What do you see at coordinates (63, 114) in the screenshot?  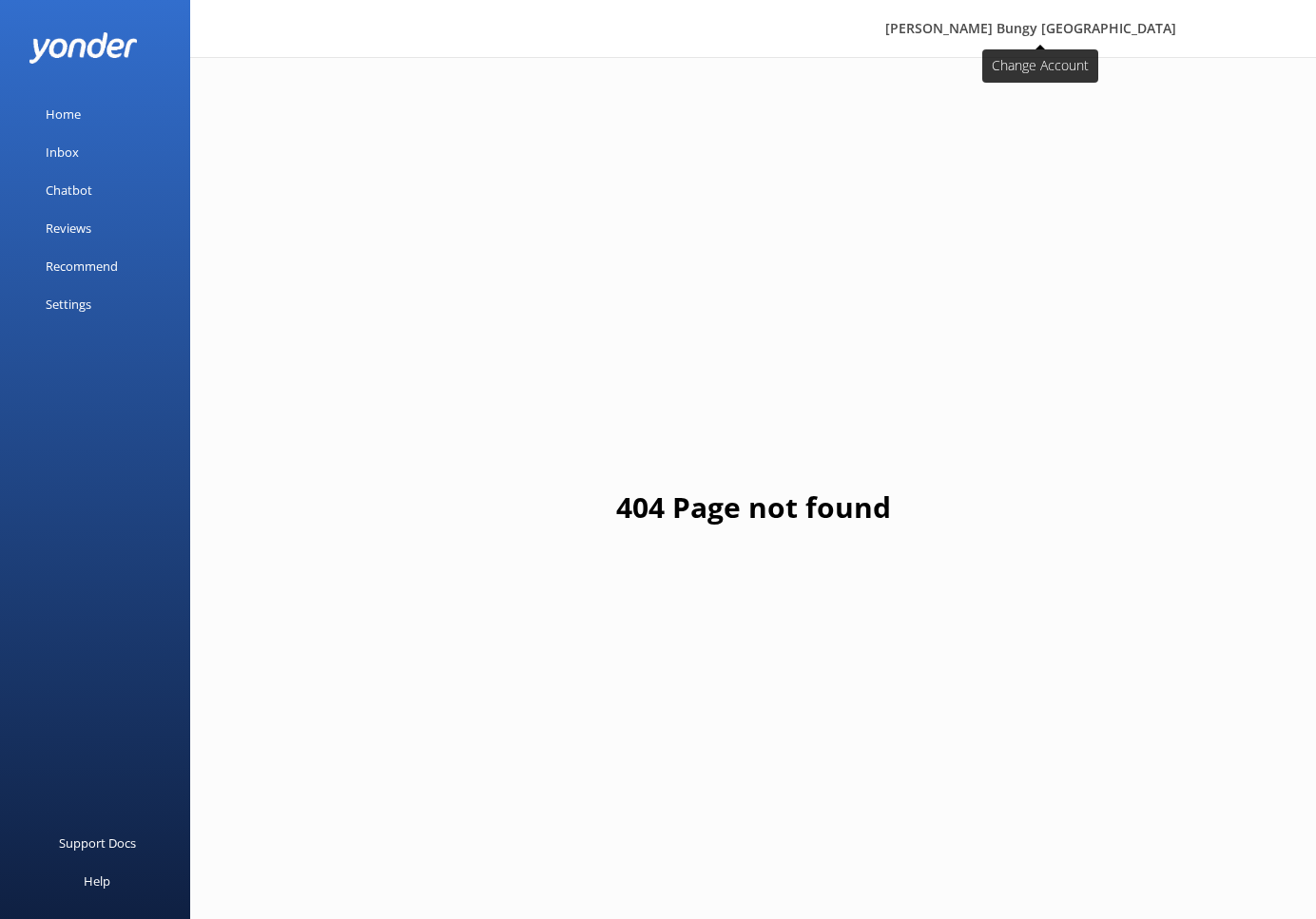 I see `div: Home` at bounding box center [63, 114].